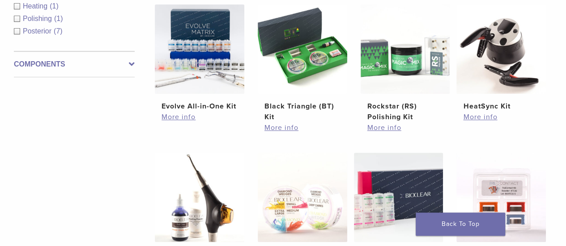  Describe the element at coordinates (405, 112) in the screenshot. I see `h2: Rockstar (RS) Polishing Kit` at that location.